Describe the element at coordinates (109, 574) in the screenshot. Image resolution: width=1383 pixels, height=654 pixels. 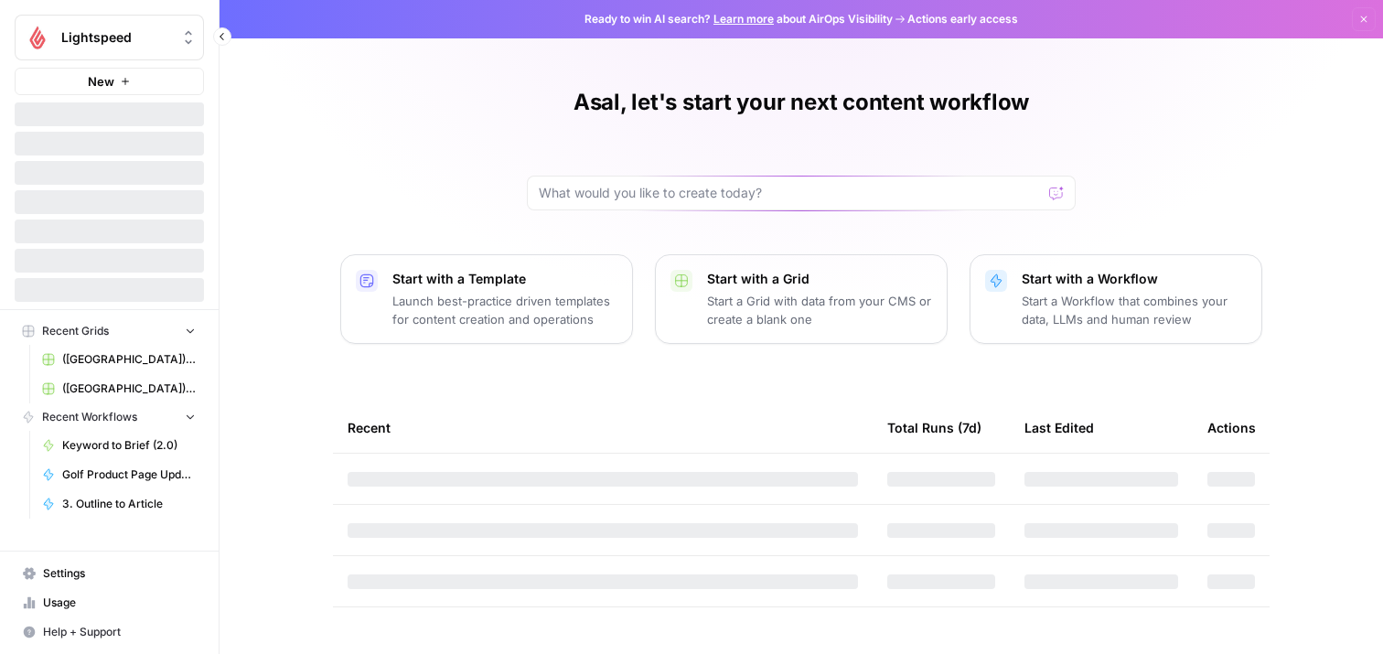
I see `a: Settings` at that location.